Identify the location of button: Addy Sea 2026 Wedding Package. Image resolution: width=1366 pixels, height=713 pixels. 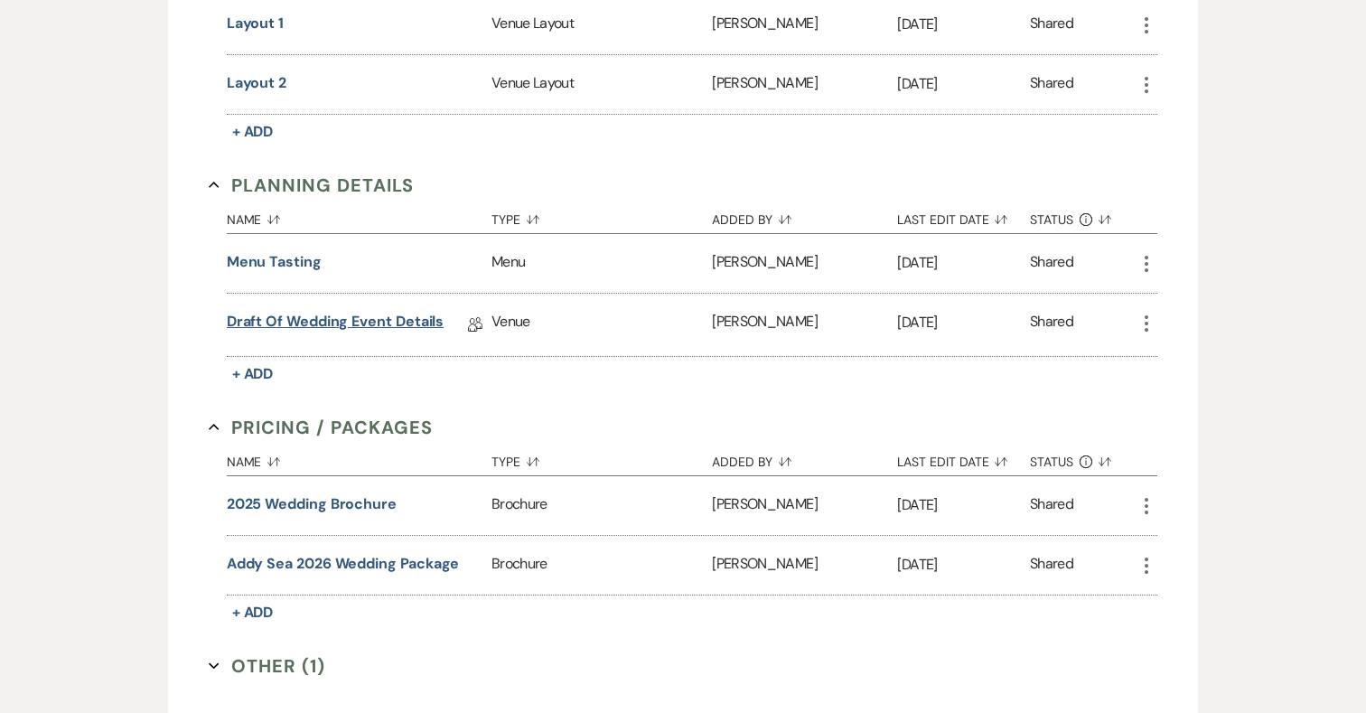
(343, 564).